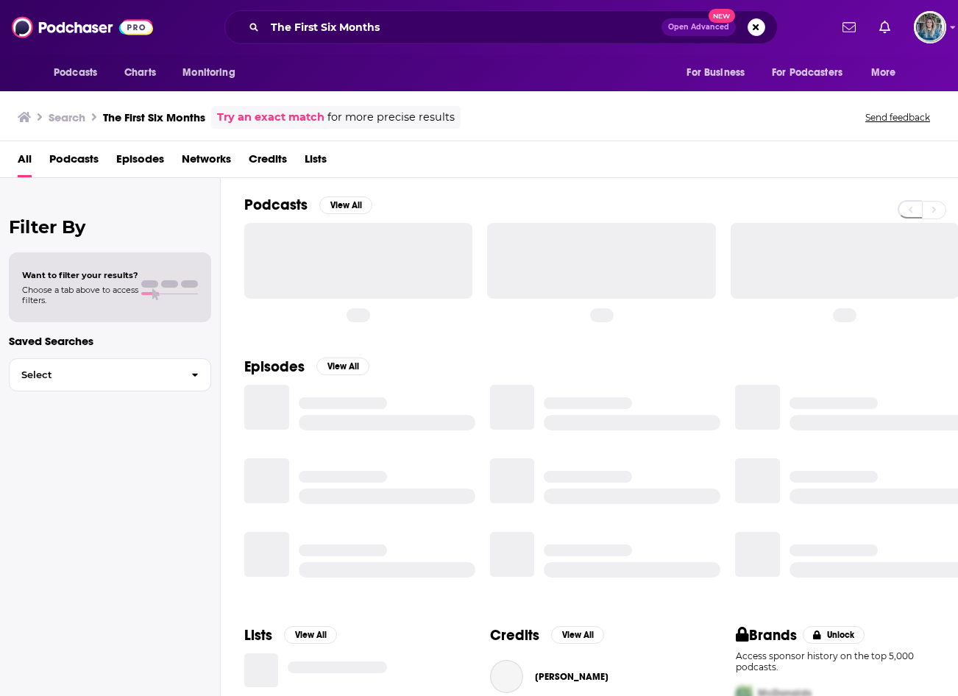 The height and width of the screenshot is (696, 958). I want to click on img: Podchaser - Follow, Share and Rate Podcasts, so click(82, 27).